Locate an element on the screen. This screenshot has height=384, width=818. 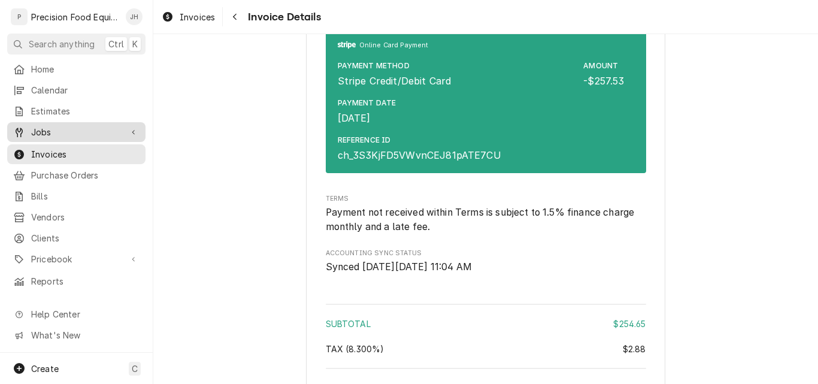
span: Purchase Orders is located at coordinates (85, 175).